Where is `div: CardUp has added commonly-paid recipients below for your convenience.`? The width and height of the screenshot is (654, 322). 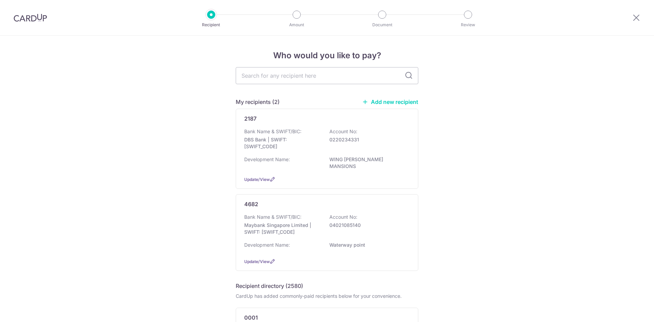
div: CardUp has added commonly-paid recipients below for your convenience. is located at coordinates (327, 296).